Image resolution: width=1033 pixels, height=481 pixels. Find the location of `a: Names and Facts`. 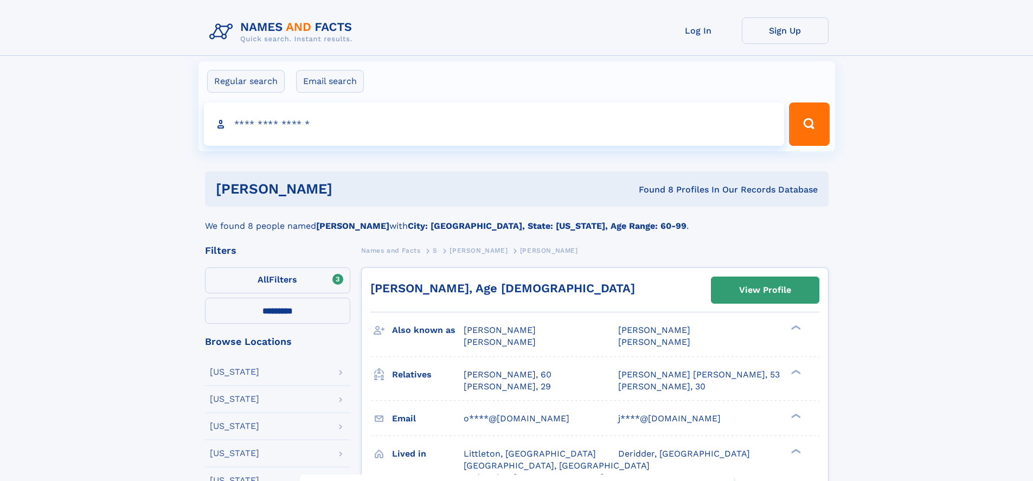

a: Names and Facts is located at coordinates (391, 250).